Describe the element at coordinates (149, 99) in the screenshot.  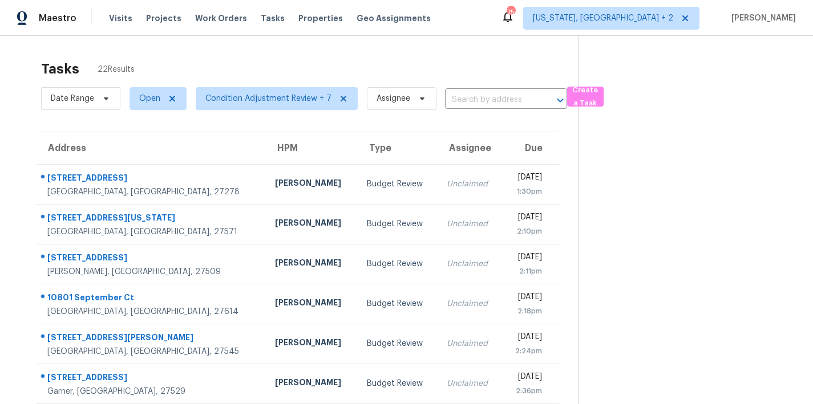
I see `span: Open` at that location.